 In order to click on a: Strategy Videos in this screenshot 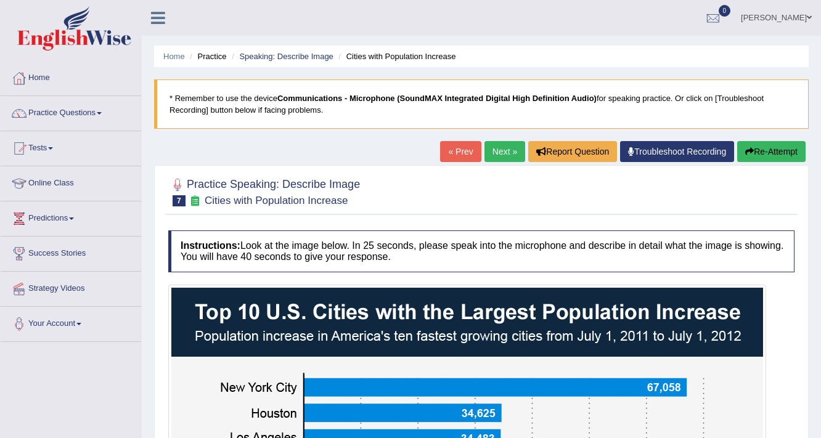, I will do `click(71, 287)`.